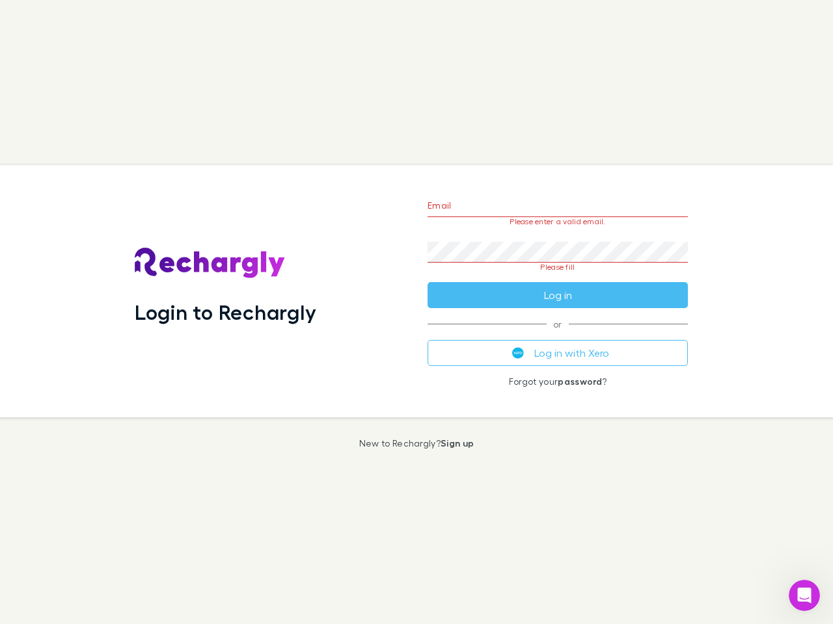 The image size is (833, 624). What do you see at coordinates (518, 353) in the screenshot?
I see `img: Xero's logo` at bounding box center [518, 353].